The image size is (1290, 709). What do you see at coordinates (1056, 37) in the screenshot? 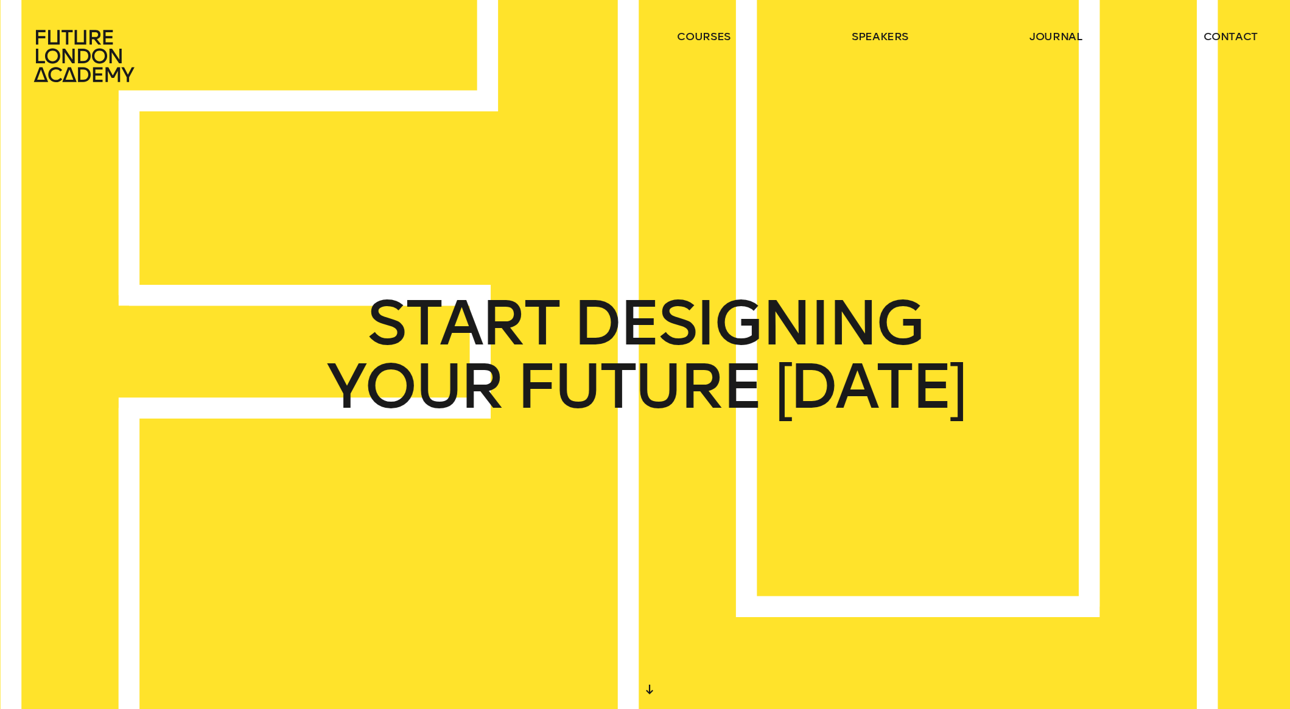
I see `a: journal` at bounding box center [1056, 37].